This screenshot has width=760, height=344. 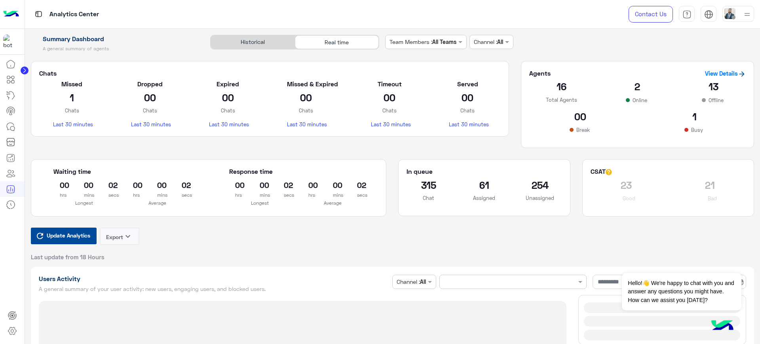 What do you see at coordinates (120, 236) in the screenshot?
I see `button: Exportkeyboard_arrow_down` at bounding box center [120, 236].